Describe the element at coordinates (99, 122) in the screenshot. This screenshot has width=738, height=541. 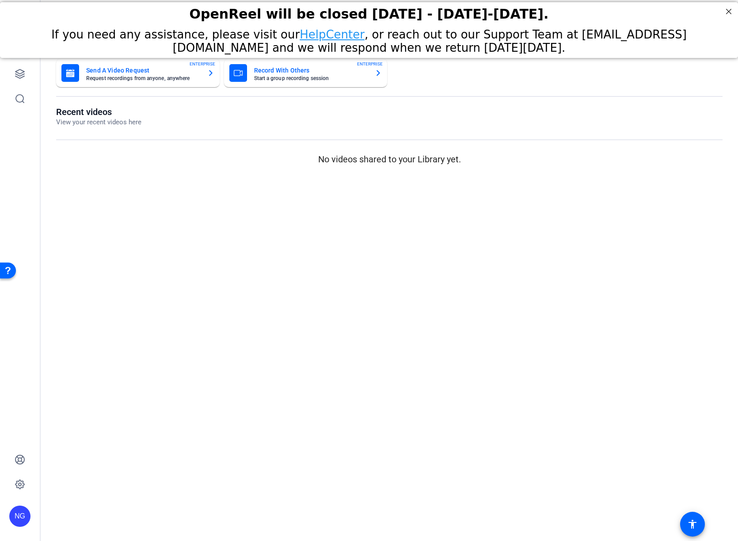
I see `p: View your recent videos here` at that location.